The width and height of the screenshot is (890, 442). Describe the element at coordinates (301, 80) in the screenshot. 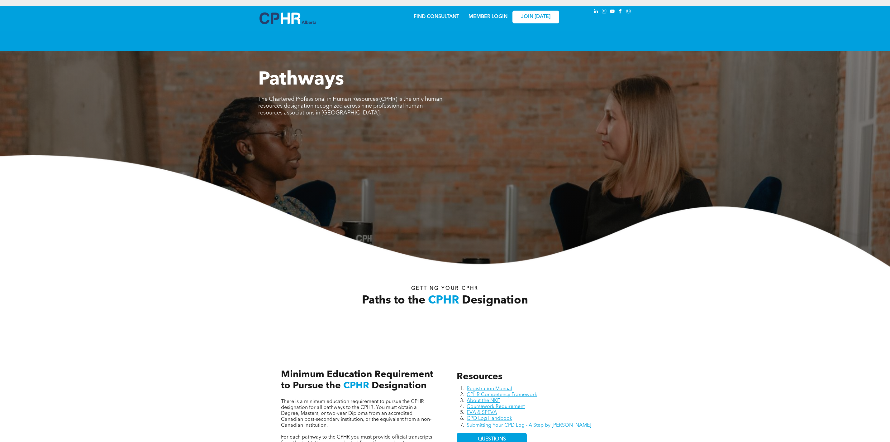

I see `span: Pathways` at that location.